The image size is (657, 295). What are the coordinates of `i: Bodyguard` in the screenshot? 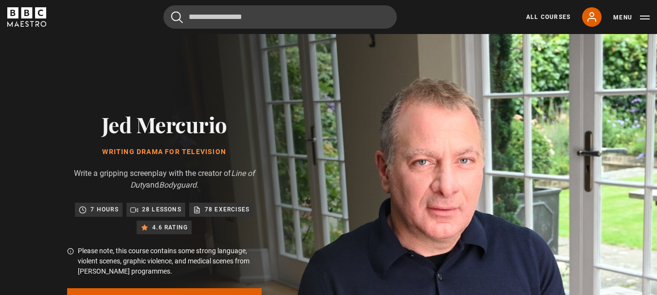 It's located at (177, 185).